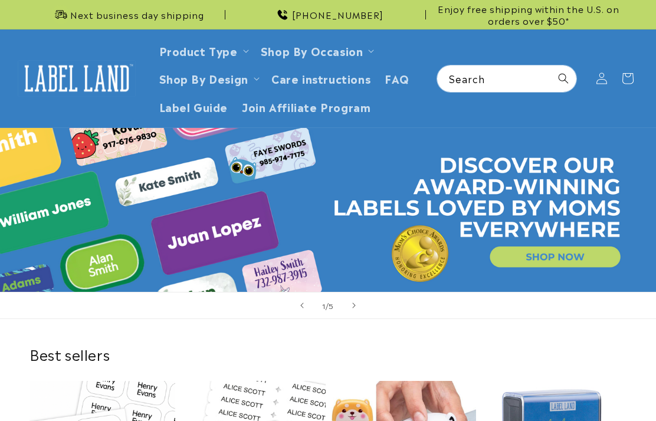 The height and width of the screenshot is (421, 656). I want to click on a: Label Land, so click(77, 78).